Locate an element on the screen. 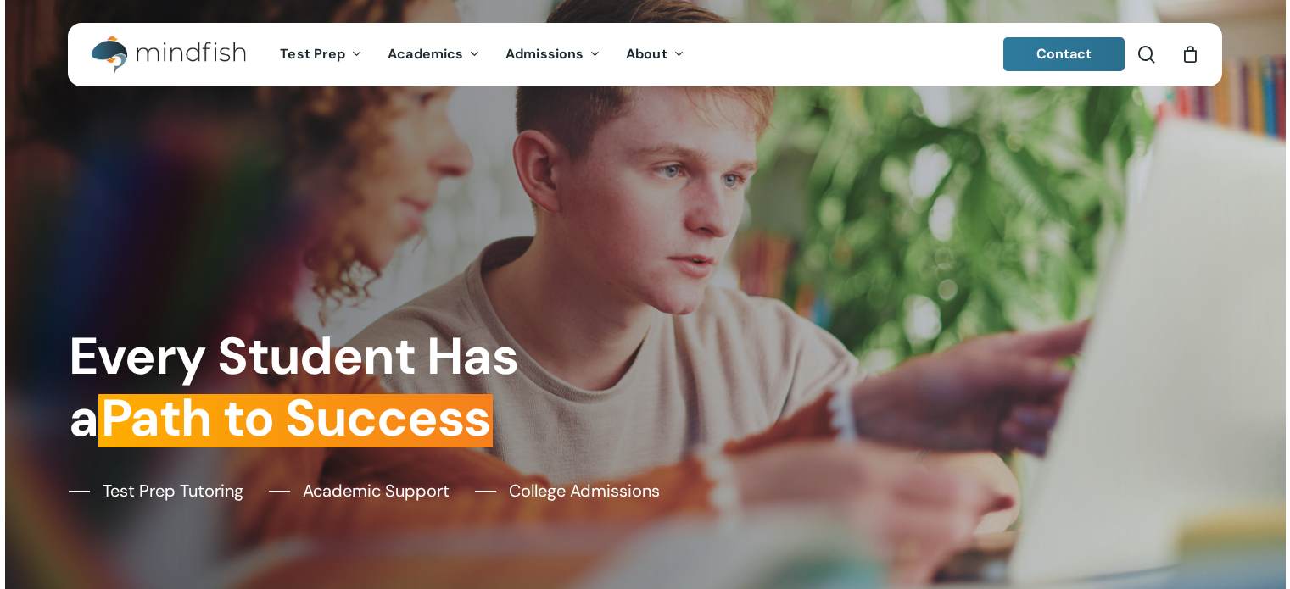 This screenshot has height=589, width=1290. nav: Main Menu is located at coordinates (482, 54).